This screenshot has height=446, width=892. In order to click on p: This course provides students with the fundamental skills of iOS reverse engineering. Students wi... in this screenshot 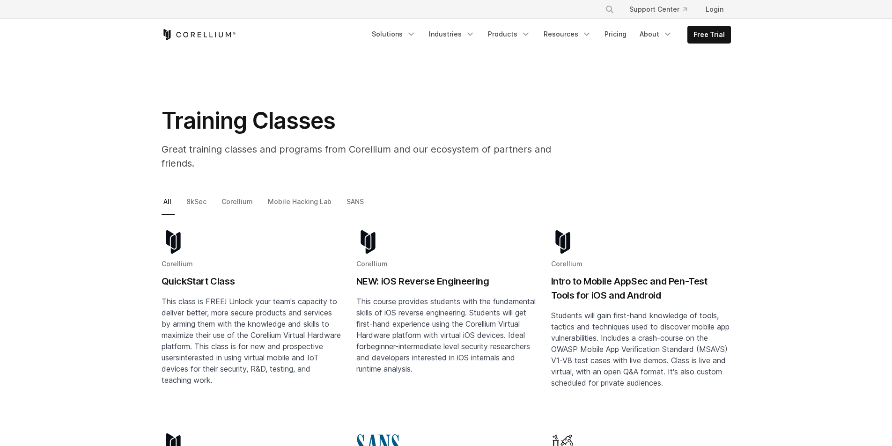, I will do `click(446, 335)`.